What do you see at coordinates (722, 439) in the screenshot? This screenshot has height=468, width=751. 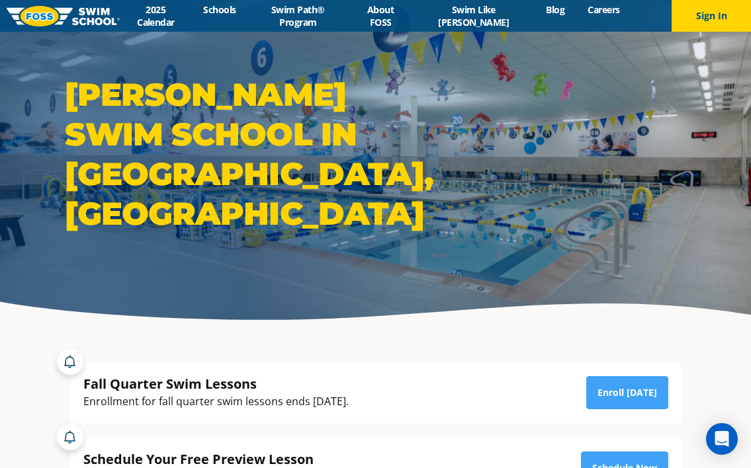 I see `div: Open Intercom Messenger` at bounding box center [722, 439].